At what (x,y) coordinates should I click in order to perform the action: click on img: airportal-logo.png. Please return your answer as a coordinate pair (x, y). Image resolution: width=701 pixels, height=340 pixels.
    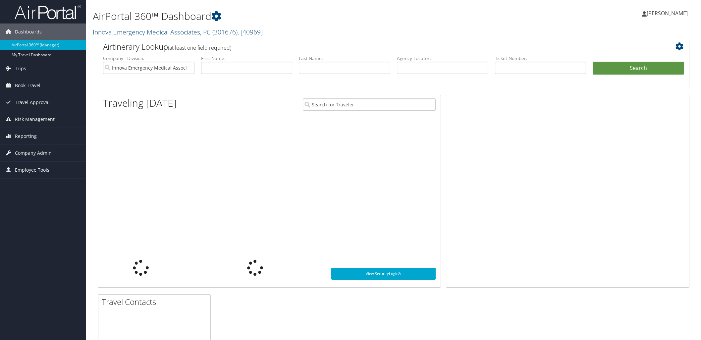
    Looking at the image, I should click on (48, 12).